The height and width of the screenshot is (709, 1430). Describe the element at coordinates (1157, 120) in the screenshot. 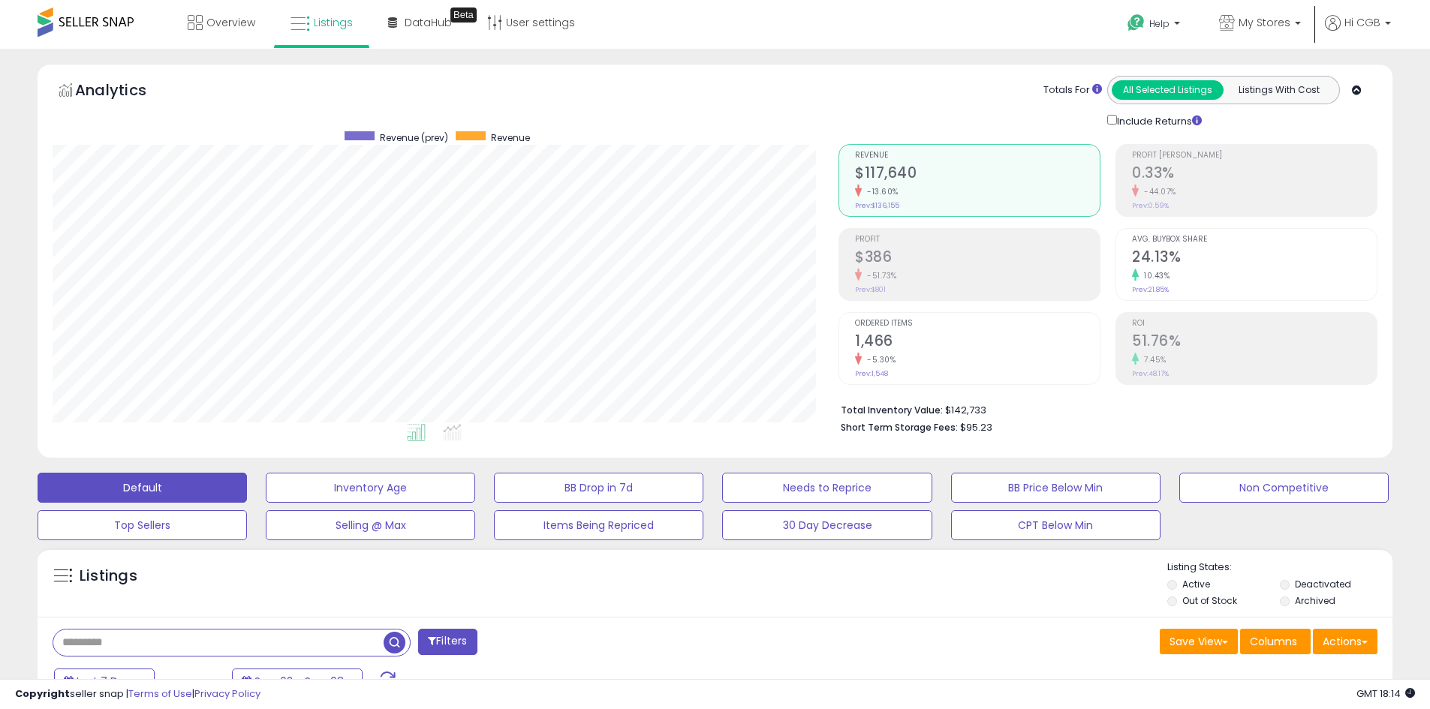

I see `div: Include Returns` at that location.